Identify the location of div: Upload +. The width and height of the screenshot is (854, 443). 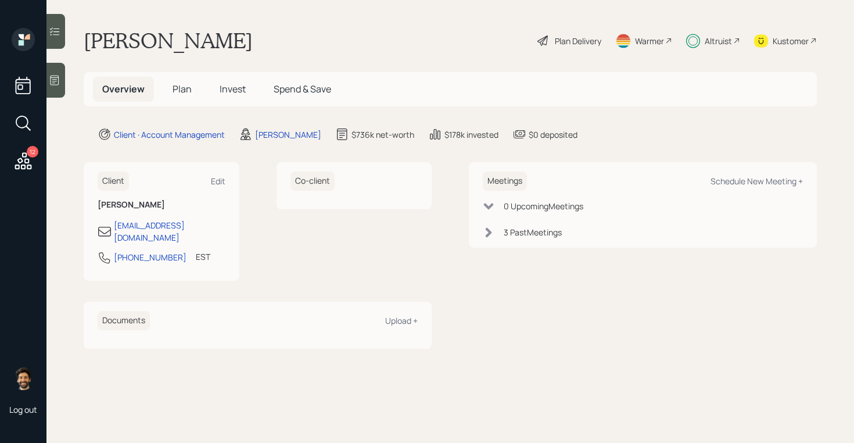
(402, 320).